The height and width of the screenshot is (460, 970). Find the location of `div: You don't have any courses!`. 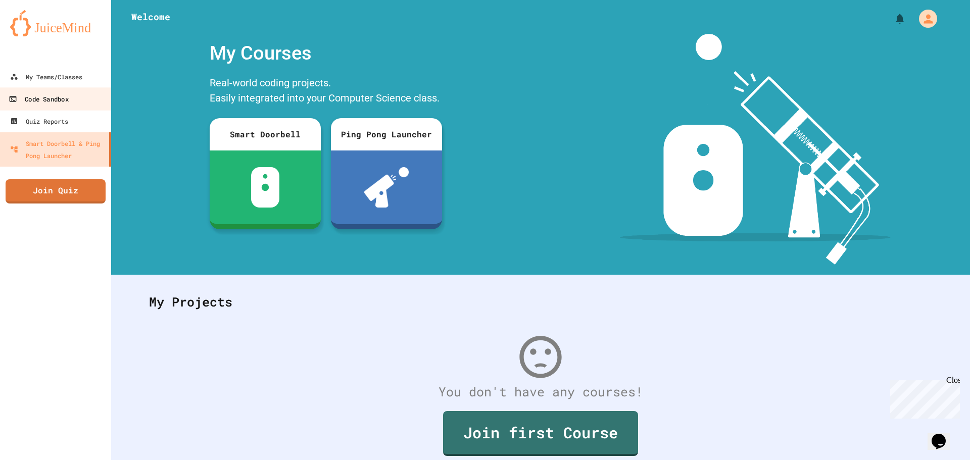

div: You don't have any courses! is located at coordinates (541, 392).